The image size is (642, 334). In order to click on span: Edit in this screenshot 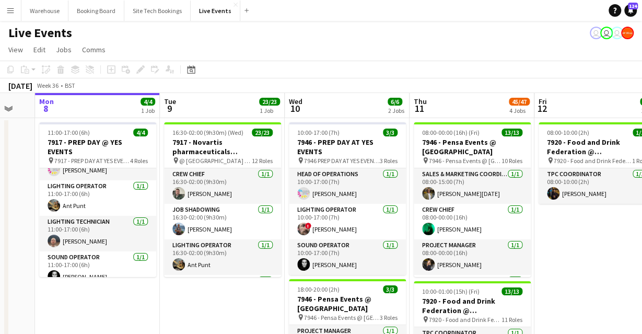, I will do `click(39, 50)`.